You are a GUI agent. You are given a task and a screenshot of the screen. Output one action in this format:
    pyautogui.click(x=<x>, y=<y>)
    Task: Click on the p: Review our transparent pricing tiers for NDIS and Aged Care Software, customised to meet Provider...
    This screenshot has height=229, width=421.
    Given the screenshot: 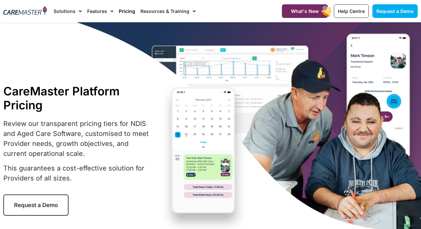 What is the action you would take?
    pyautogui.click(x=77, y=139)
    